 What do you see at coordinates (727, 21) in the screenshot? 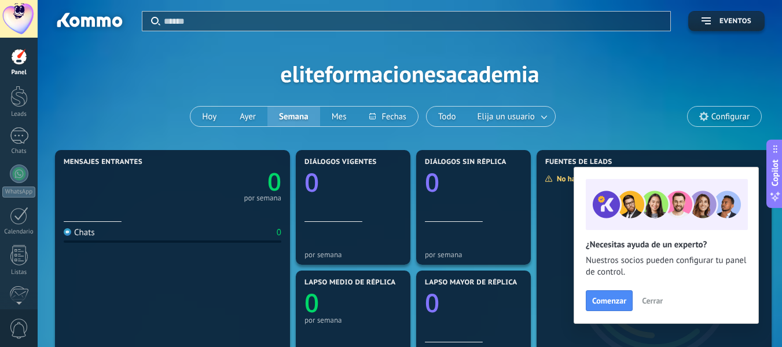
I see `button: Eventos` at bounding box center [727, 21].